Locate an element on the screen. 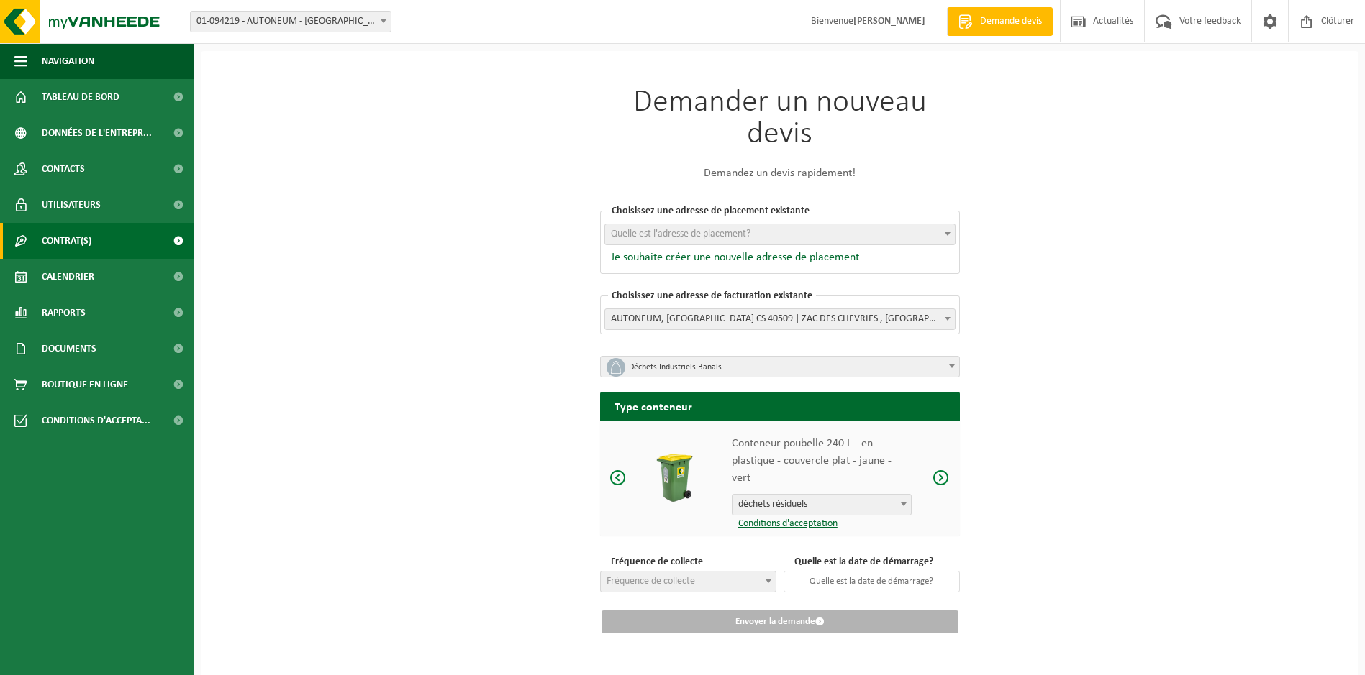 The height and width of the screenshot is (675, 1365). button: Je souhaite créer une nouvelle adresse de placement is located at coordinates (732, 258).